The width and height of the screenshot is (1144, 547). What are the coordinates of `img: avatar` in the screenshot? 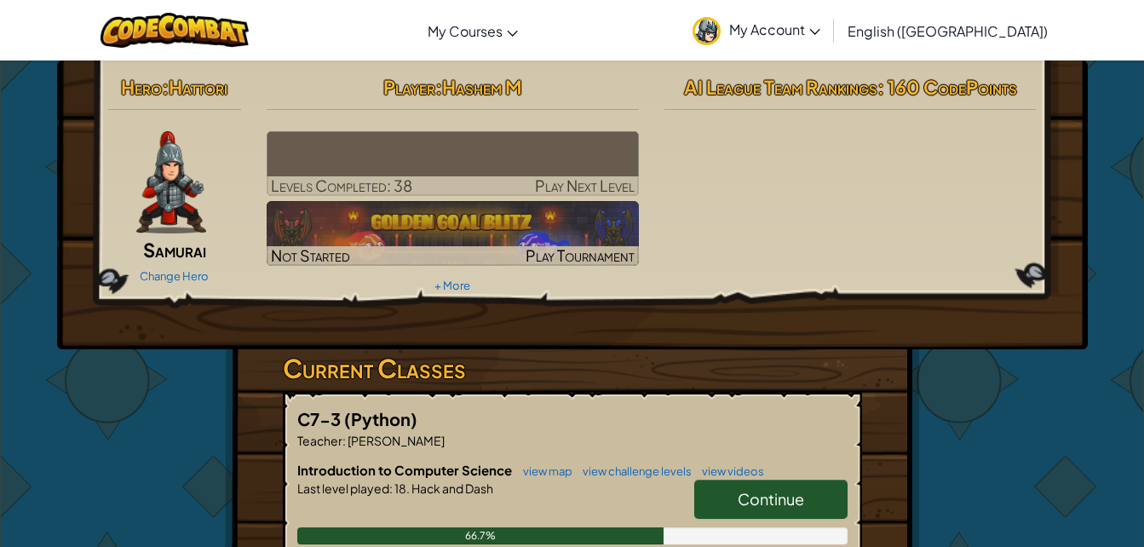 It's located at (706, 31).